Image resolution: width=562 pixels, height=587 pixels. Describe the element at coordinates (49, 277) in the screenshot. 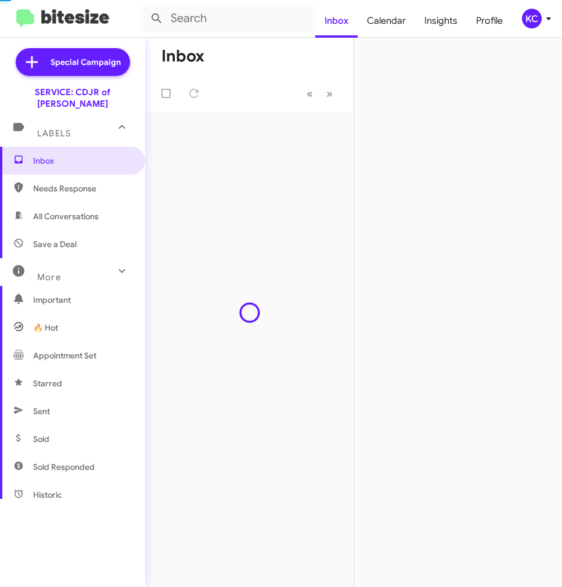

I see `span: More` at that location.